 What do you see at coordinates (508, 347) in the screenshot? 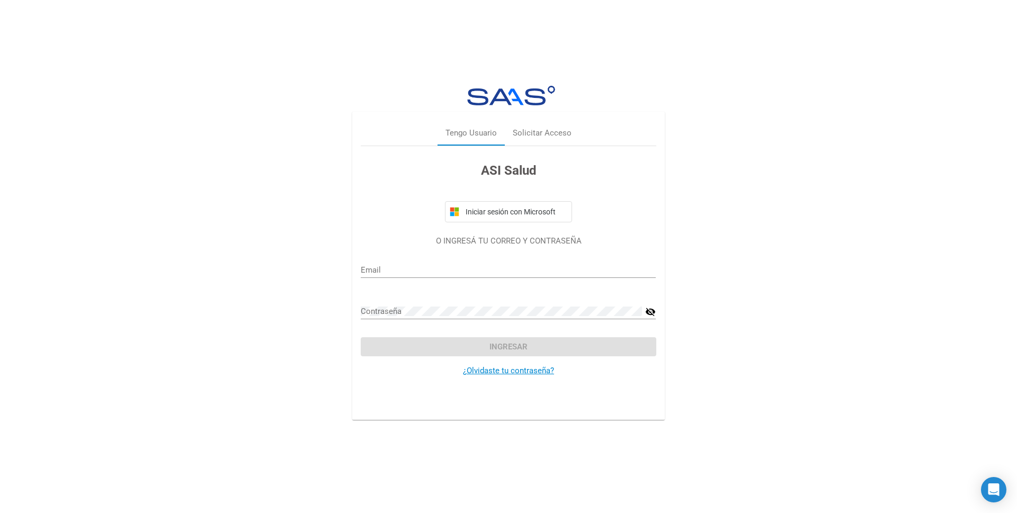
I see `button: Ingresar` at bounding box center [508, 347].